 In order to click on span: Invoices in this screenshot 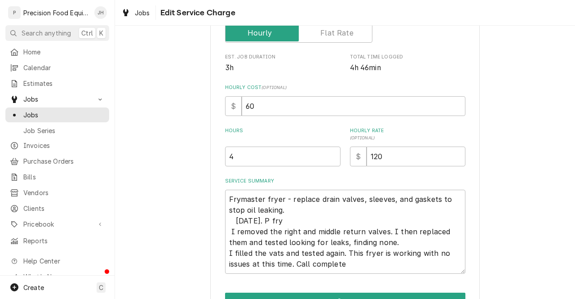, I will do `click(64, 145)`.